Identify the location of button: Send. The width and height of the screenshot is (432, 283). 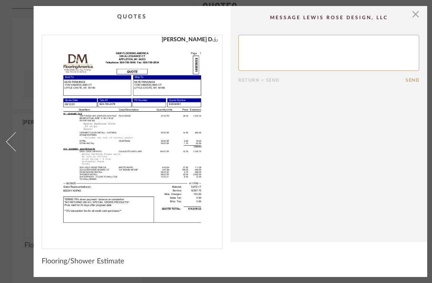
(412, 80).